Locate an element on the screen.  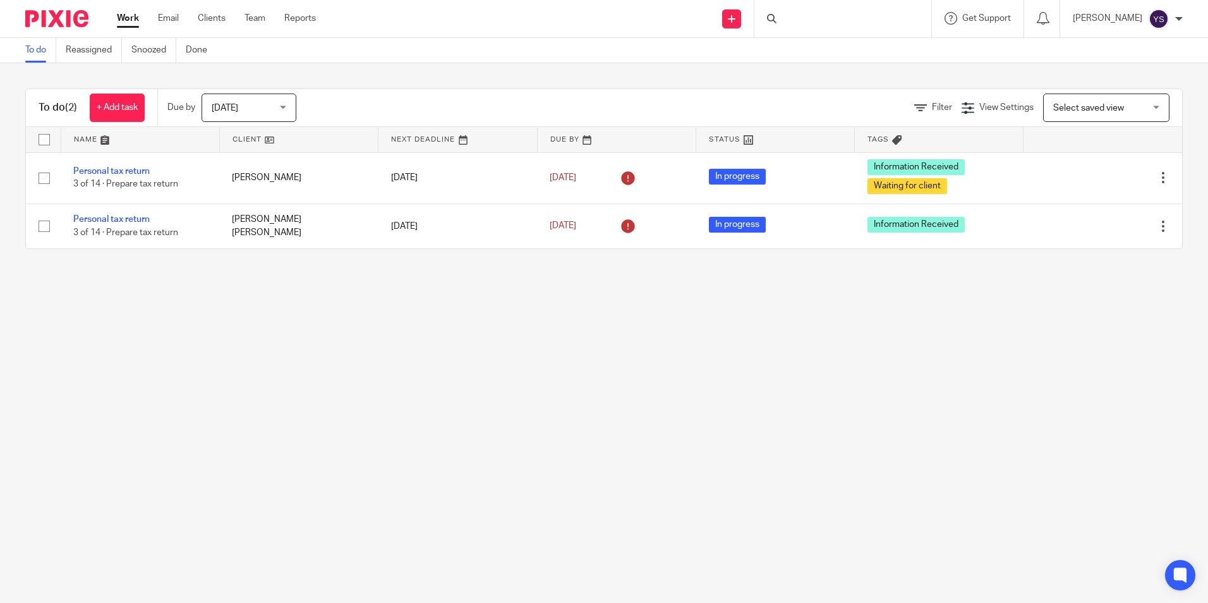
a: Done is located at coordinates (201, 50).